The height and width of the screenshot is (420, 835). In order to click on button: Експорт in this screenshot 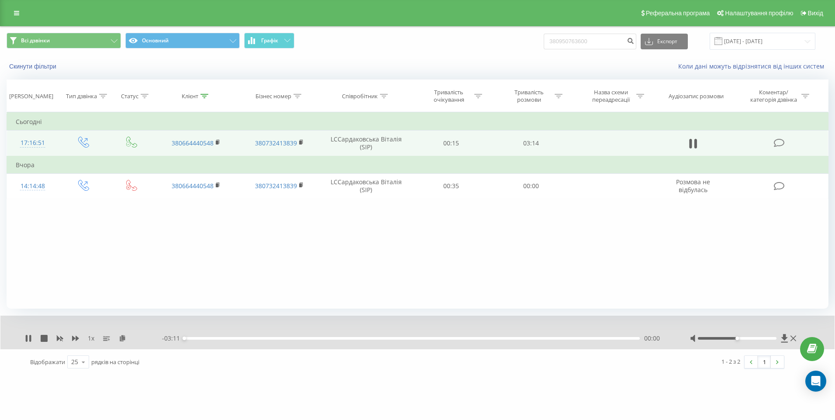, I will do `click(664, 41)`.